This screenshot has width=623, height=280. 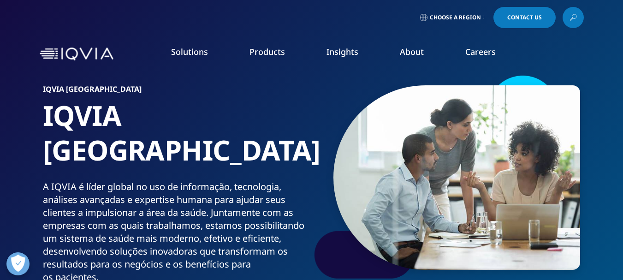 What do you see at coordinates (350, 54) in the screenshot?
I see `nav: Primary` at bounding box center [350, 54].